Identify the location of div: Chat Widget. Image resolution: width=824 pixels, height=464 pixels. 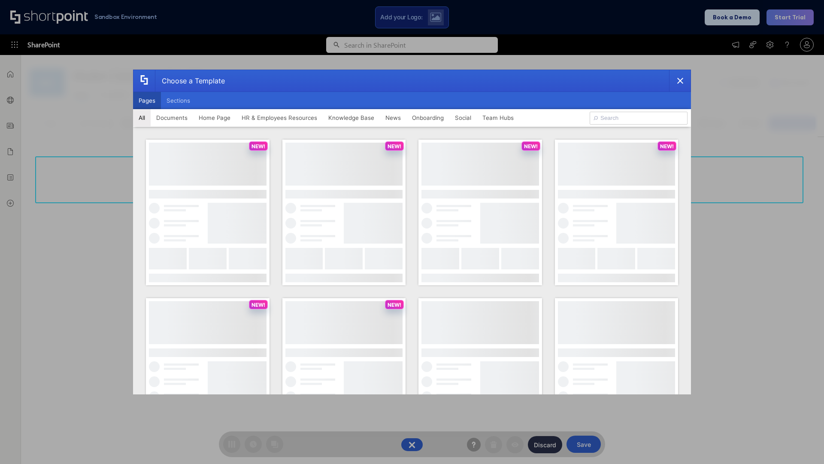
(747, 414).